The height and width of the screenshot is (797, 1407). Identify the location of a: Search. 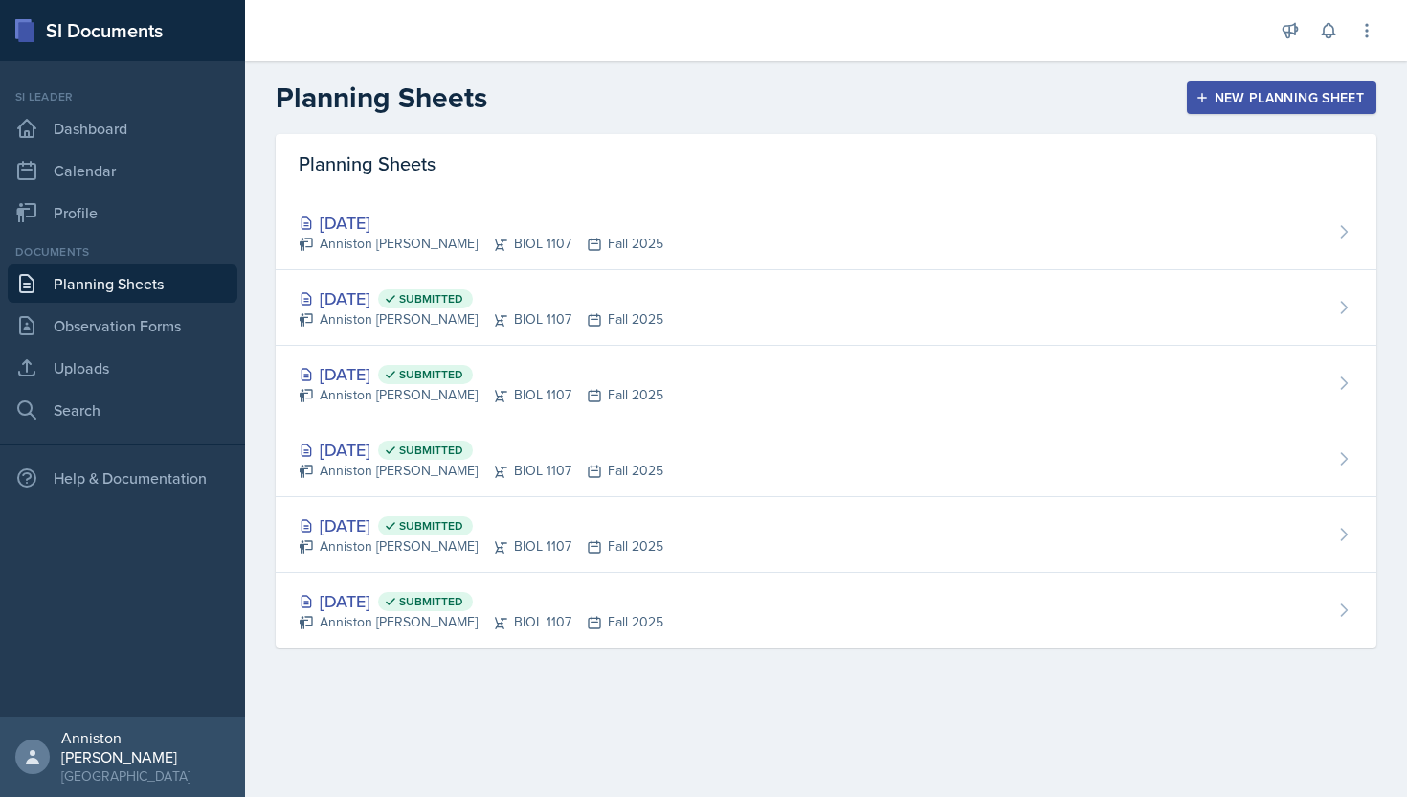
(123, 410).